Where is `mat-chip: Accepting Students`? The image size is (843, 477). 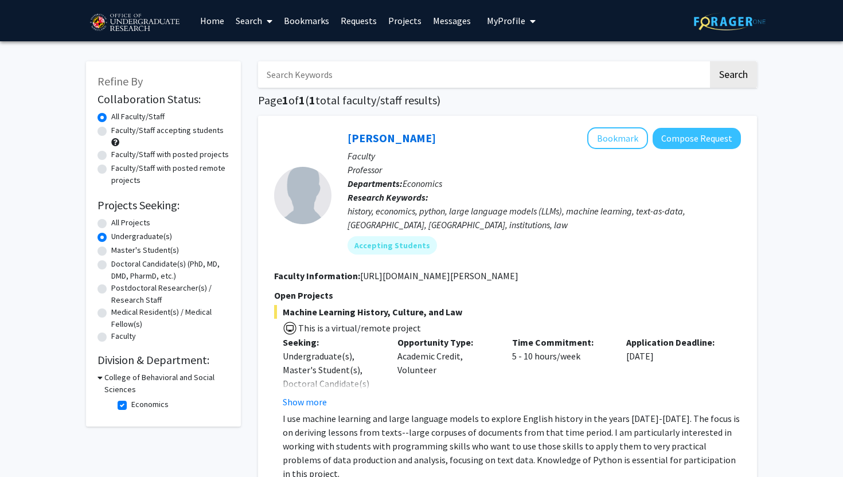
mat-chip: Accepting Students is located at coordinates (392, 245).